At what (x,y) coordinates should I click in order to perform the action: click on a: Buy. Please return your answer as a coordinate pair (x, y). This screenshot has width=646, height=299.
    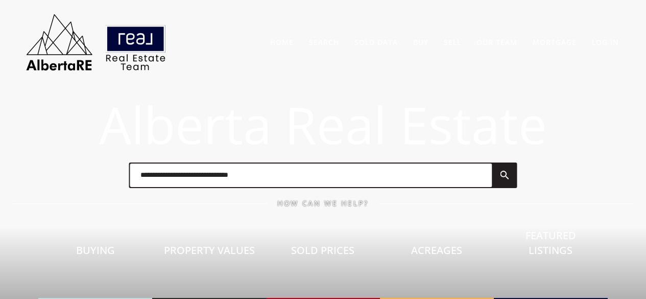
    Looking at the image, I should click on (421, 42).